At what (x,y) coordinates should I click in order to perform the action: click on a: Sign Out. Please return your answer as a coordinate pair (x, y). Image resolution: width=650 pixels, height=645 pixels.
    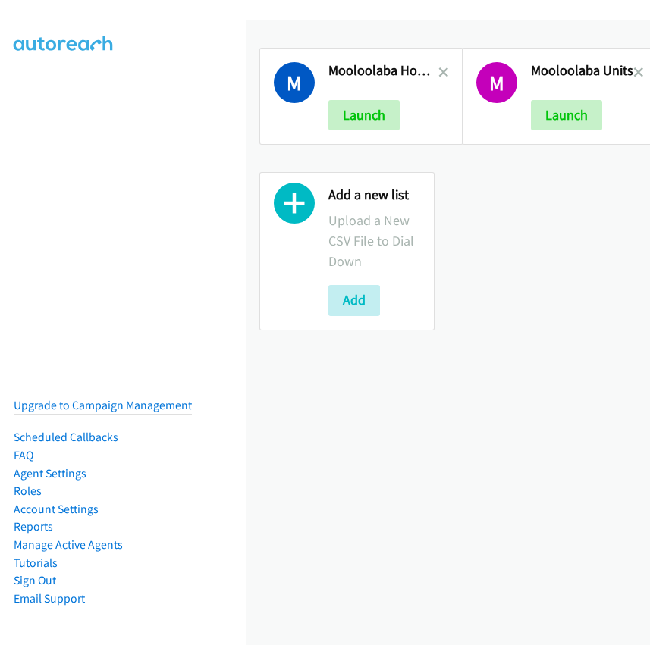
    Looking at the image, I should click on (35, 580).